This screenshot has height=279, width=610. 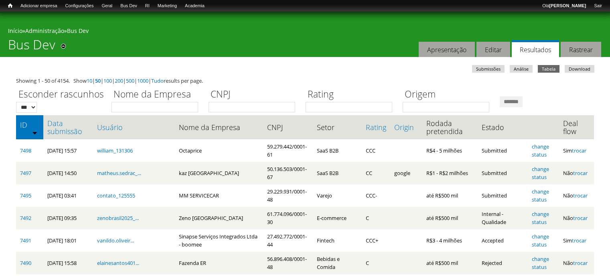 I want to click on span: Início, so click(x=10, y=6).